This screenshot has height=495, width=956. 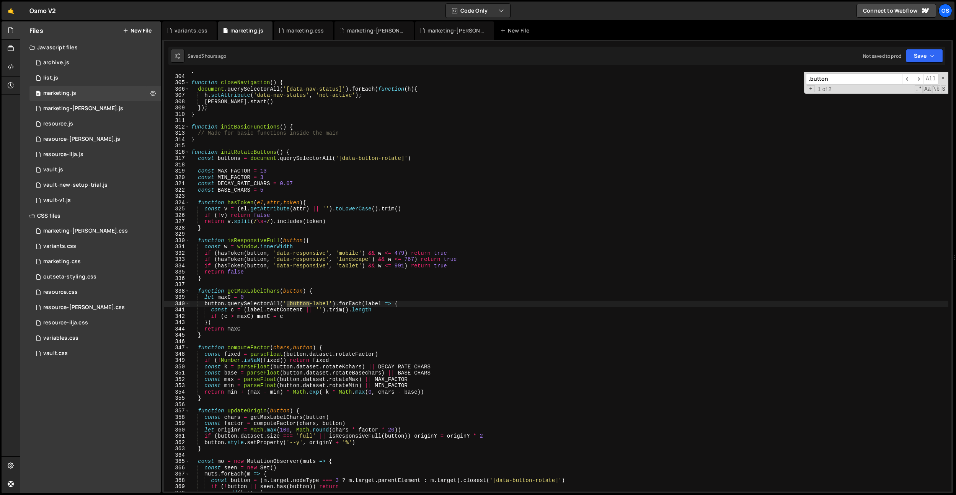 I want to click on div: 315, so click(x=177, y=146).